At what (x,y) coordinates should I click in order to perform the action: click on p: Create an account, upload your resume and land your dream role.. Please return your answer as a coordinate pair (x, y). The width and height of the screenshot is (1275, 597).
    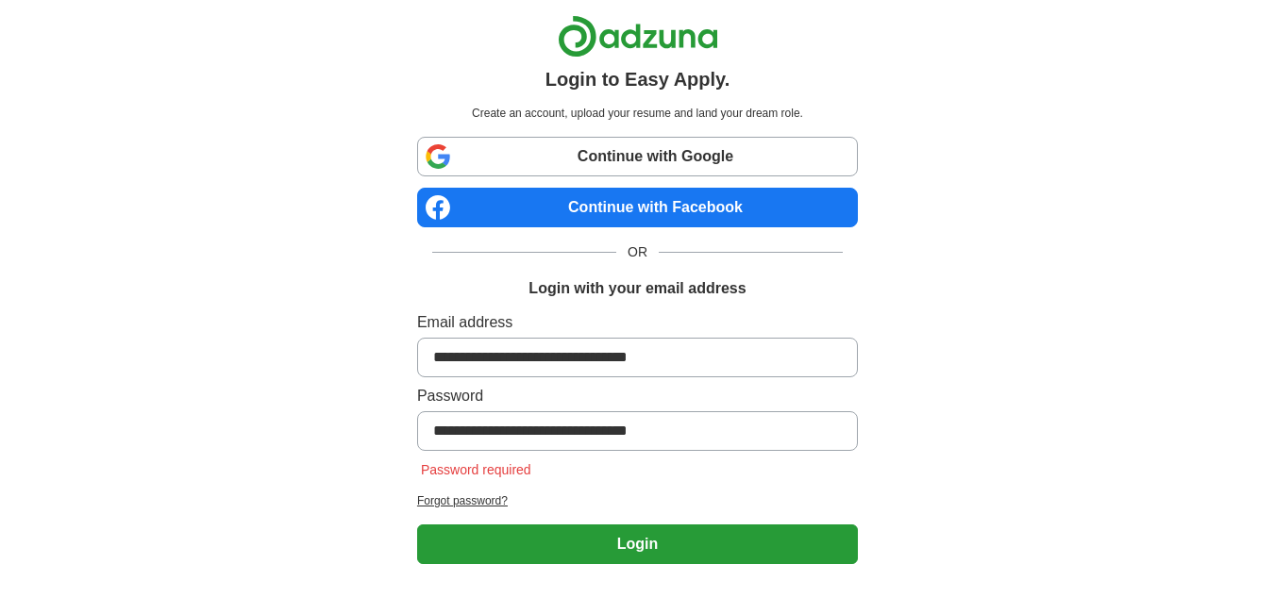
    Looking at the image, I should click on (637, 113).